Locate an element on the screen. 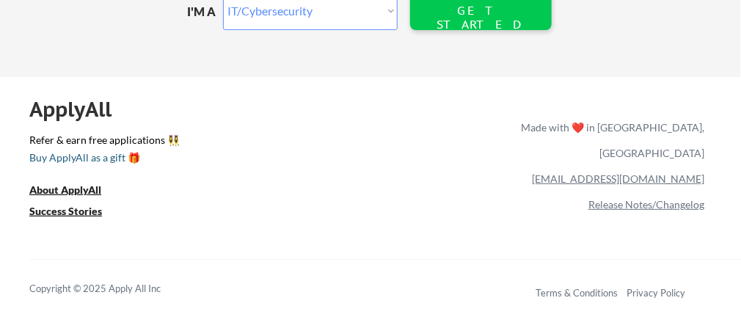  a: About ApplyAll is located at coordinates (76, 191).